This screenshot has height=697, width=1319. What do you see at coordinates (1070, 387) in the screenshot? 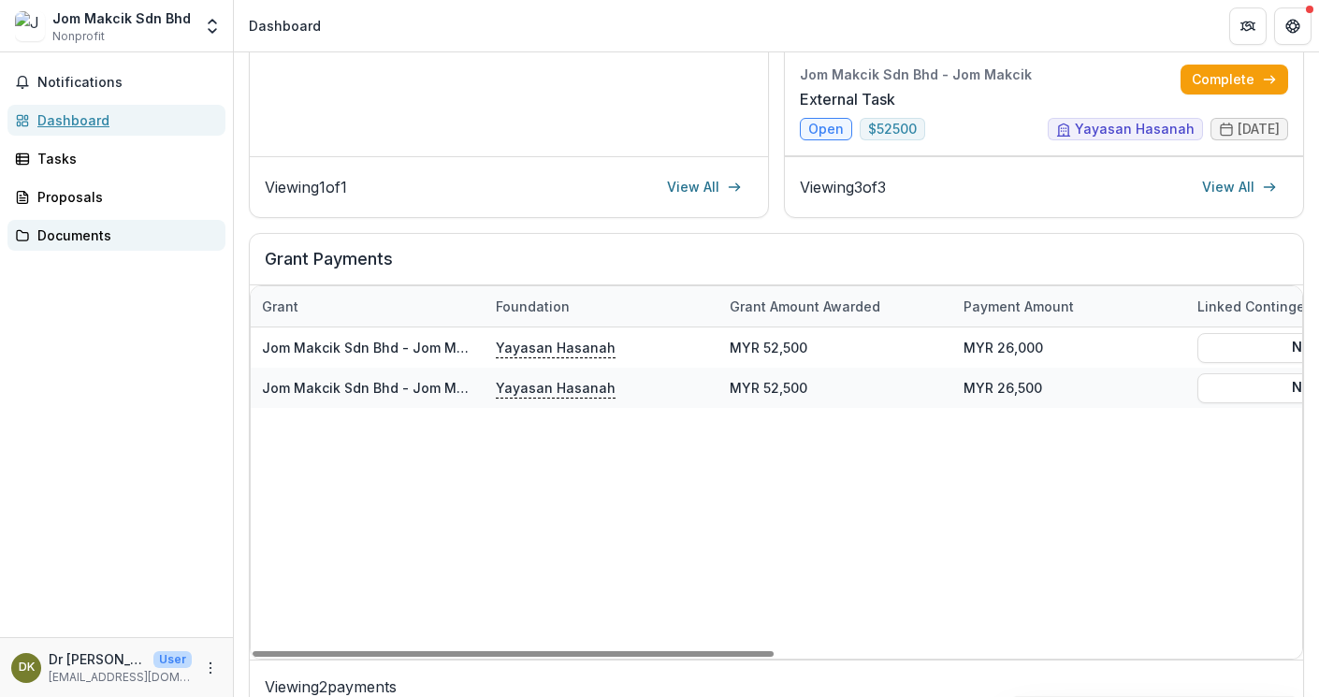
I see `div: MYR 26,500` at bounding box center [1070, 387].